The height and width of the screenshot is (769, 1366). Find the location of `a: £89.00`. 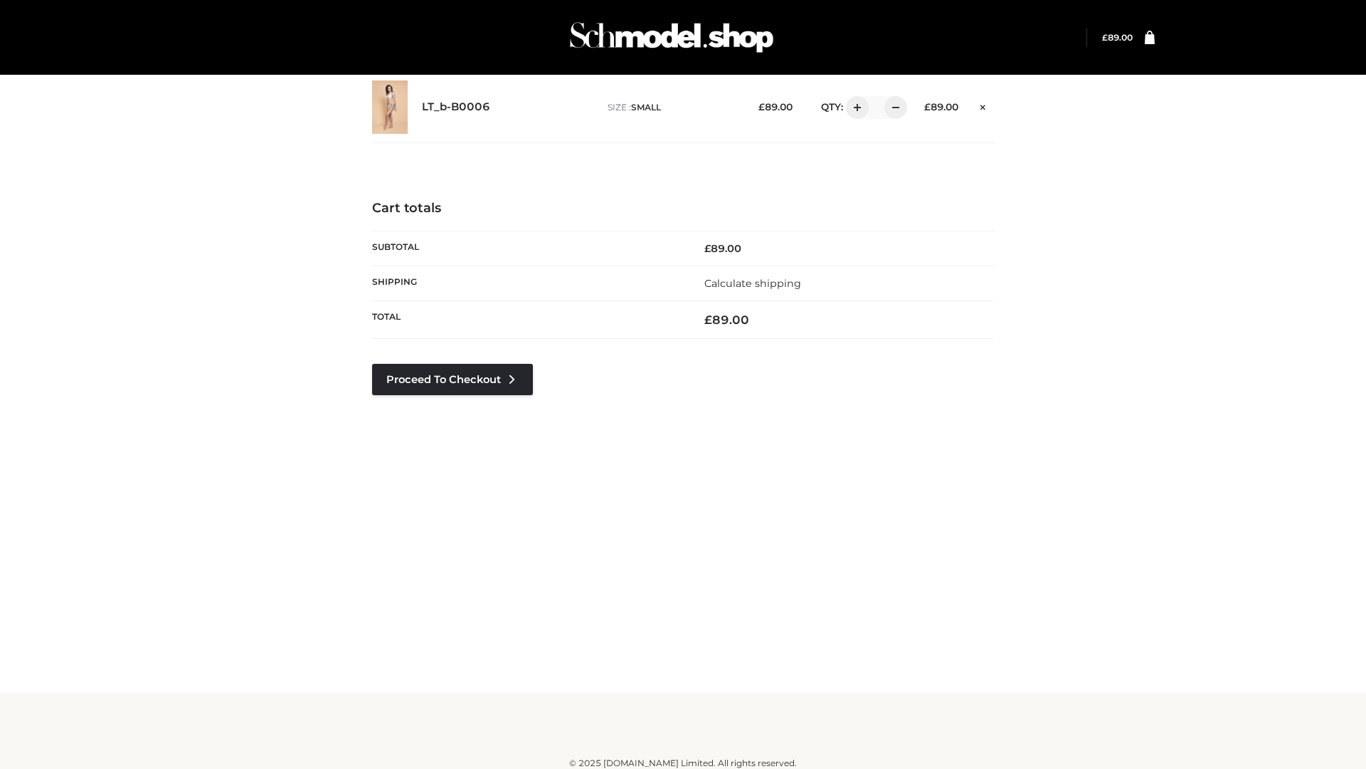

a: £89.00 is located at coordinates (1117, 37).